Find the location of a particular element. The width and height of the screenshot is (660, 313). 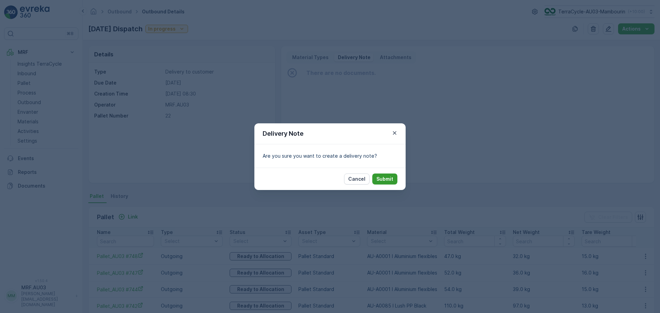

p: Are you sure you want to create a delivery note? is located at coordinates (330, 156).